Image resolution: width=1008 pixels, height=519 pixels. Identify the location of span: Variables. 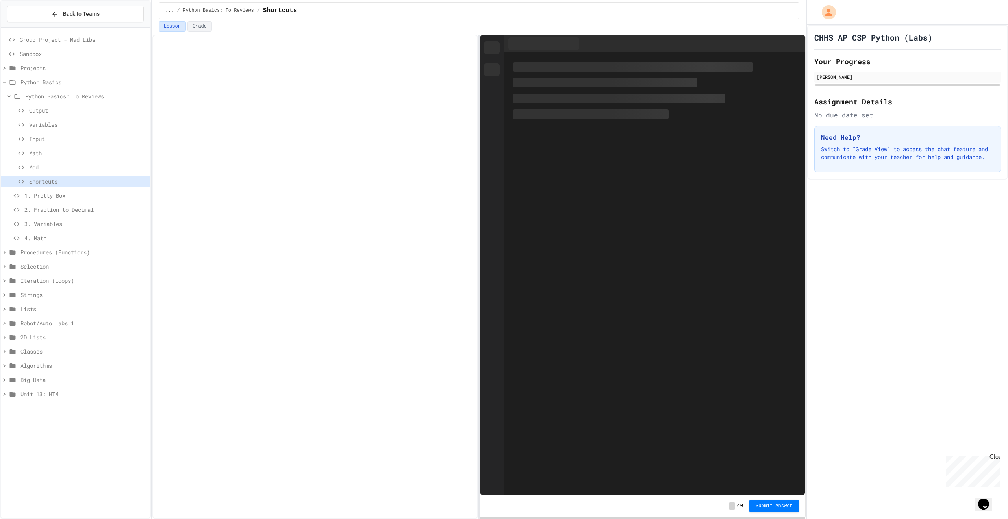
(88, 124).